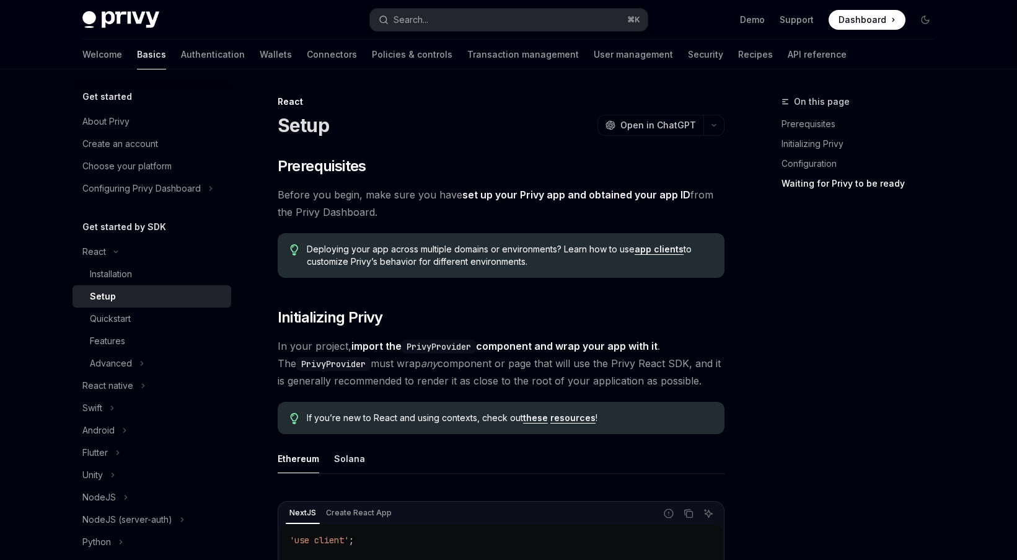  What do you see at coordinates (429, 363) in the screenshot?
I see `em: any` at bounding box center [429, 363].